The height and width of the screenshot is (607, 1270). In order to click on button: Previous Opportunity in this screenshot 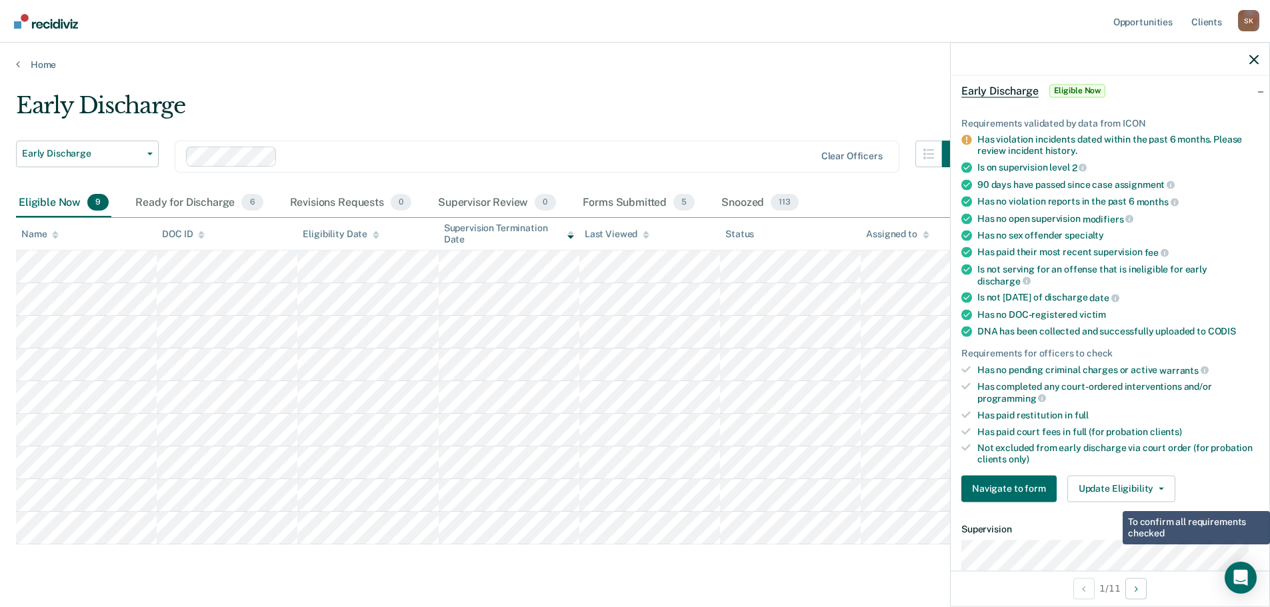, I will do `click(1084, 588)`.